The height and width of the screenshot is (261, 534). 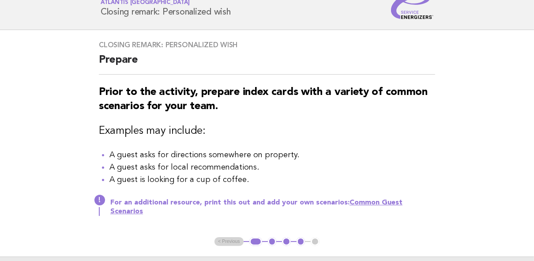 What do you see at coordinates (272, 241) in the screenshot?
I see `button: 2` at bounding box center [272, 241].